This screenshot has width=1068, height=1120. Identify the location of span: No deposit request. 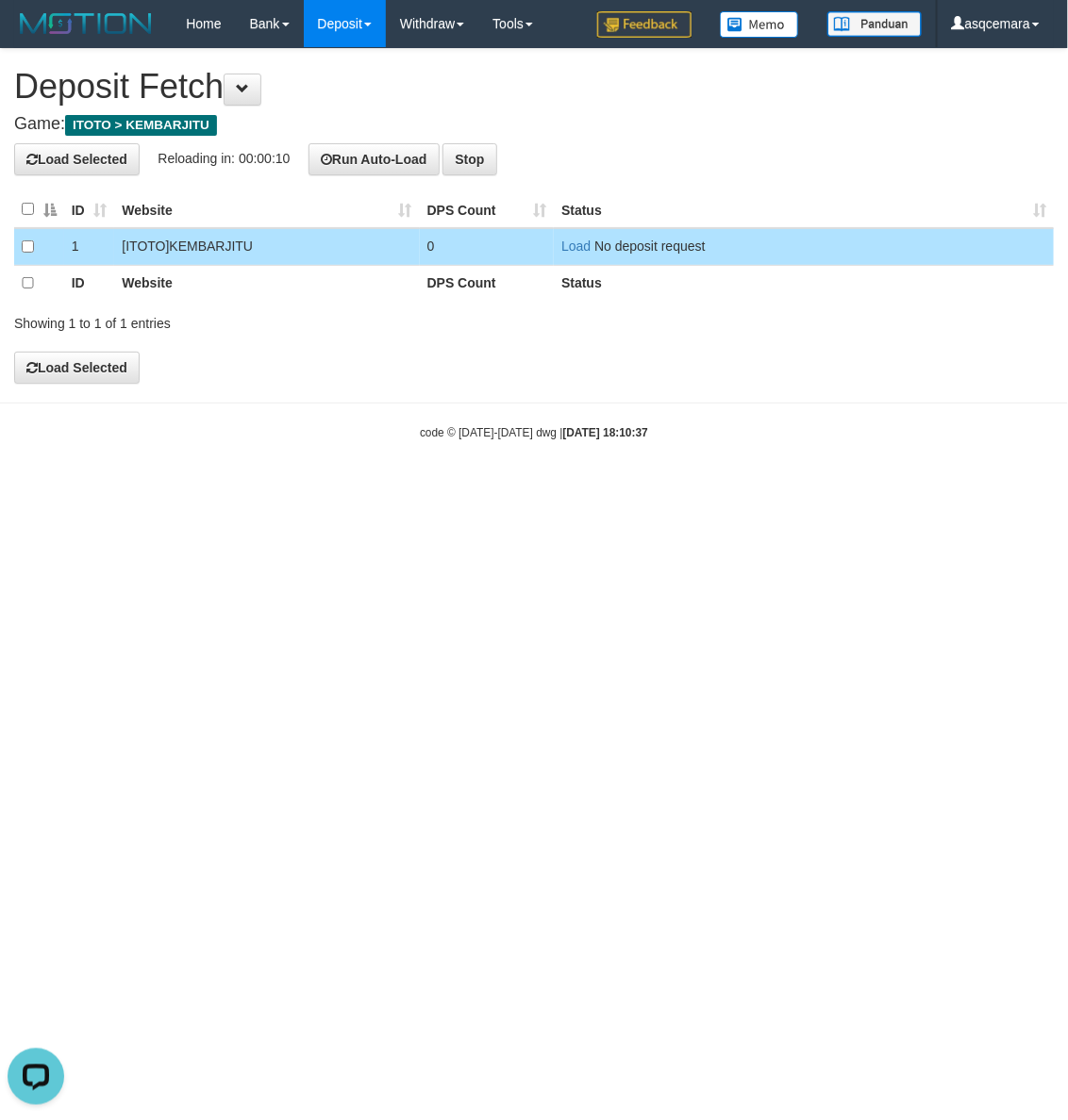
(649, 246).